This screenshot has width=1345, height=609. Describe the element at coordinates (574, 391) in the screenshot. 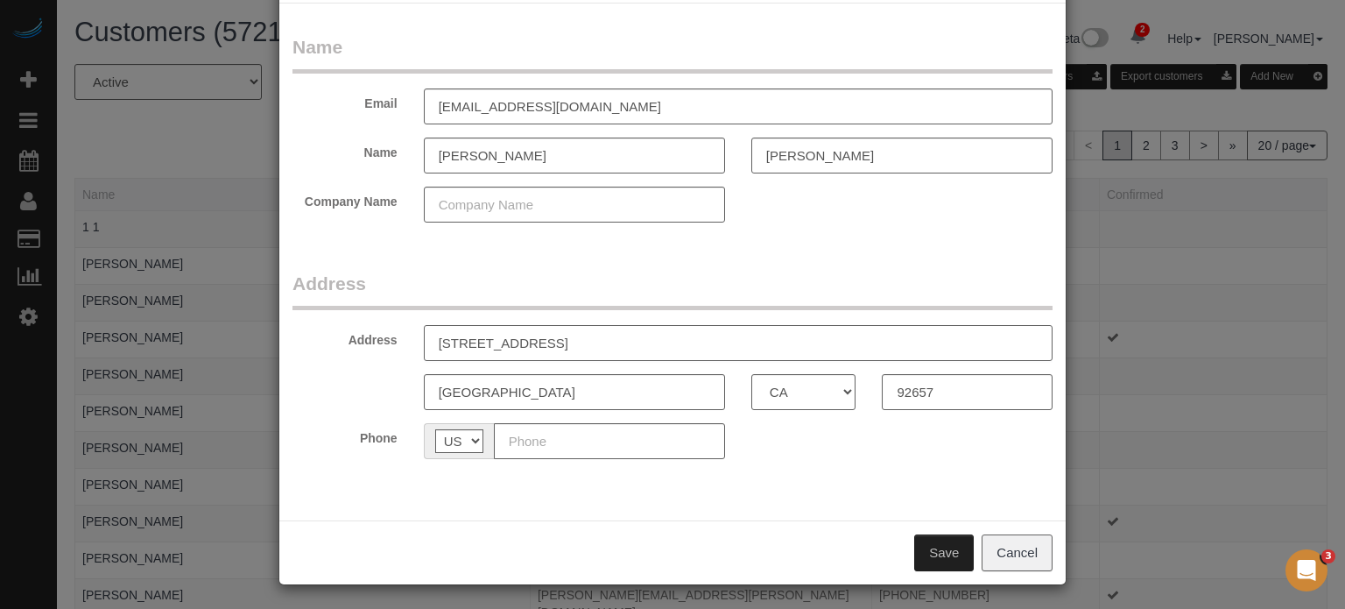

I see `input: City` at that location.